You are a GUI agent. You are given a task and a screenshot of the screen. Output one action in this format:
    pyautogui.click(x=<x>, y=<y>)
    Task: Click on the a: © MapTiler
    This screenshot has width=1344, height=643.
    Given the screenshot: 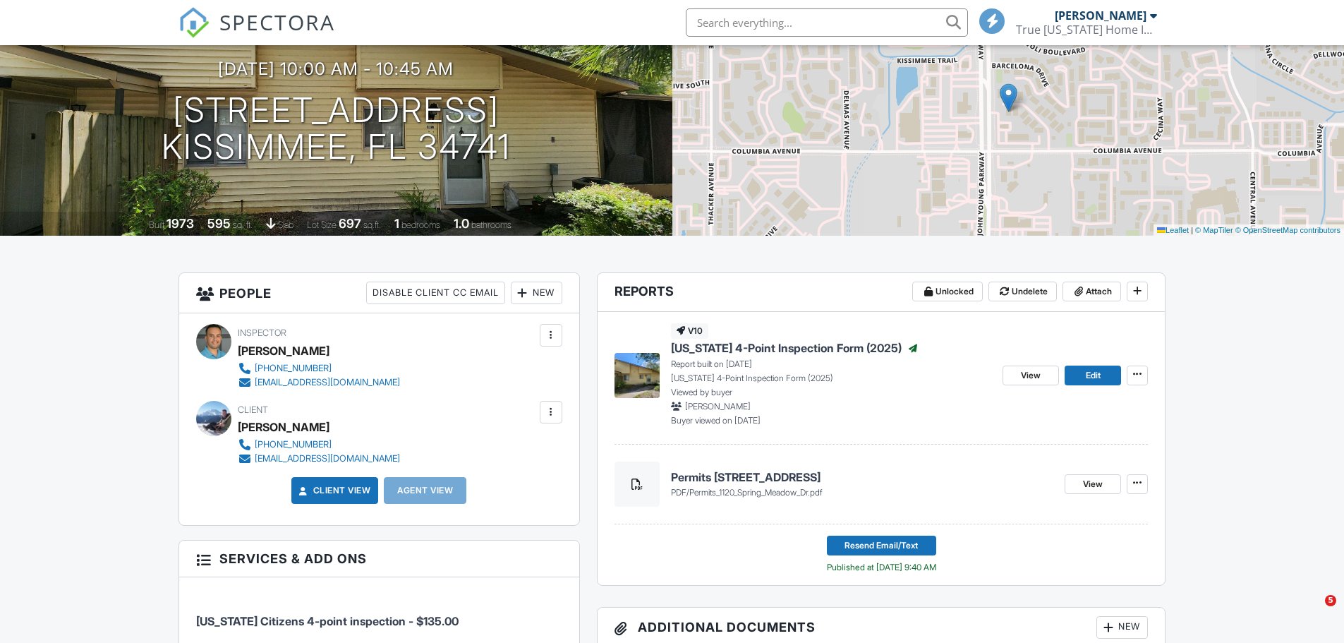 What is the action you would take?
    pyautogui.click(x=1214, y=230)
    